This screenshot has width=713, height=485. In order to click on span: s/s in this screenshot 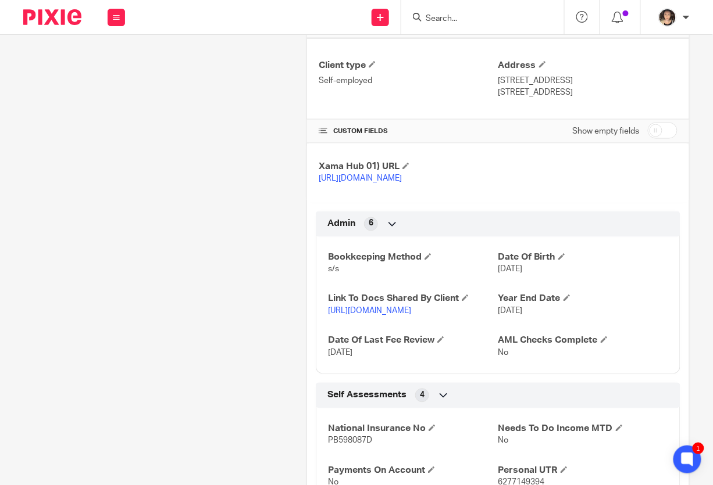, I will do `click(333, 270)`.